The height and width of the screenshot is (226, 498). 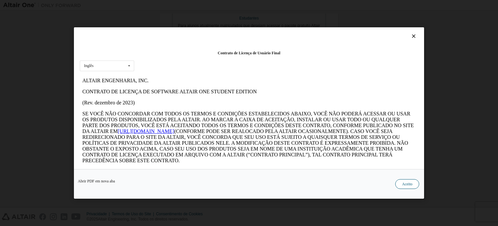 What do you see at coordinates (167, 108) in the screenshot?
I see `font: Este Contrato de Licença de Software Altair One Student Edition ("Contrato") é celebrado entre a ...` at bounding box center [167, 108].